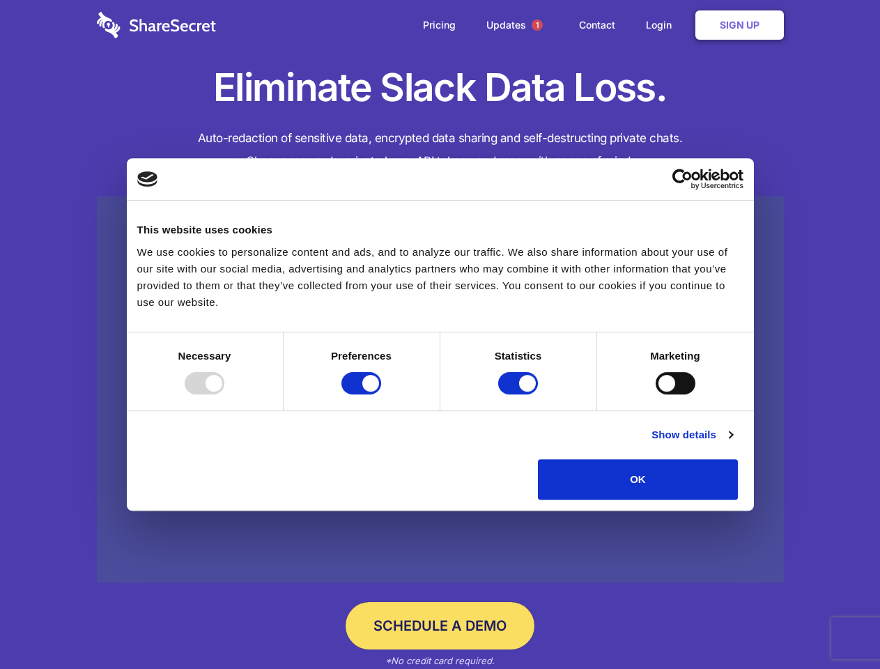 This screenshot has width=880, height=669. I want to click on a: Wistia video thumbnail, so click(440, 389).